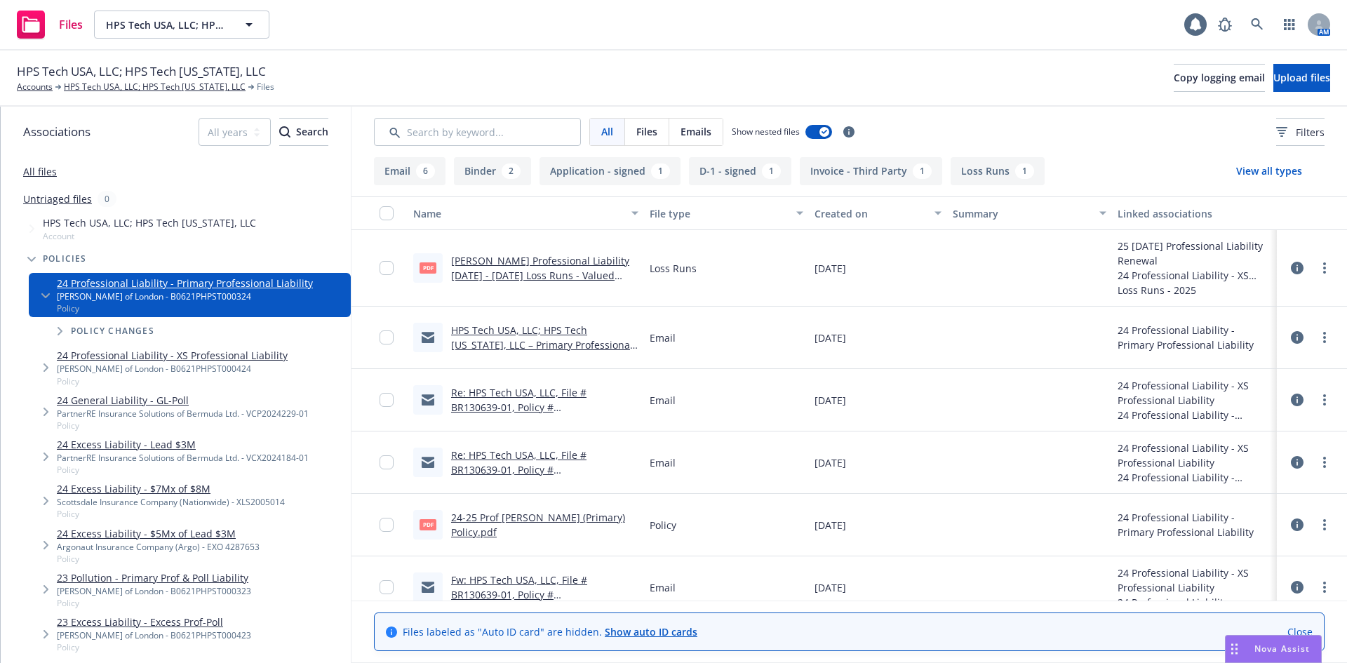 The image size is (1347, 663). I want to click on span: All, so click(607, 131).